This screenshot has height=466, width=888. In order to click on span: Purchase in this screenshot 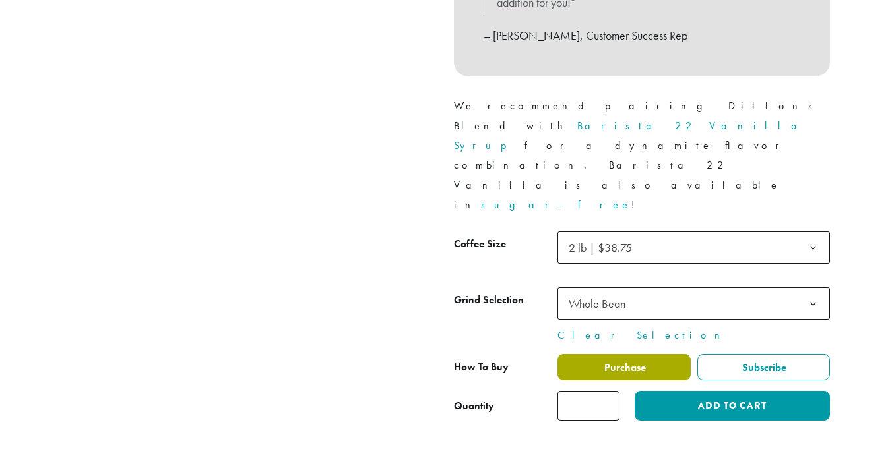, I will do `click(624, 367)`.